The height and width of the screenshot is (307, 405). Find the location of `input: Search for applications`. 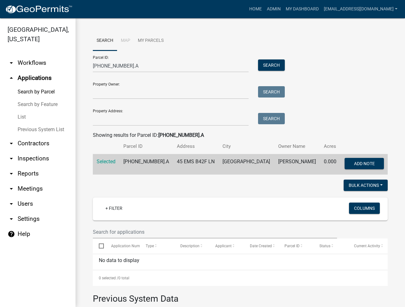

input: Search for applications is located at coordinates (215, 232).